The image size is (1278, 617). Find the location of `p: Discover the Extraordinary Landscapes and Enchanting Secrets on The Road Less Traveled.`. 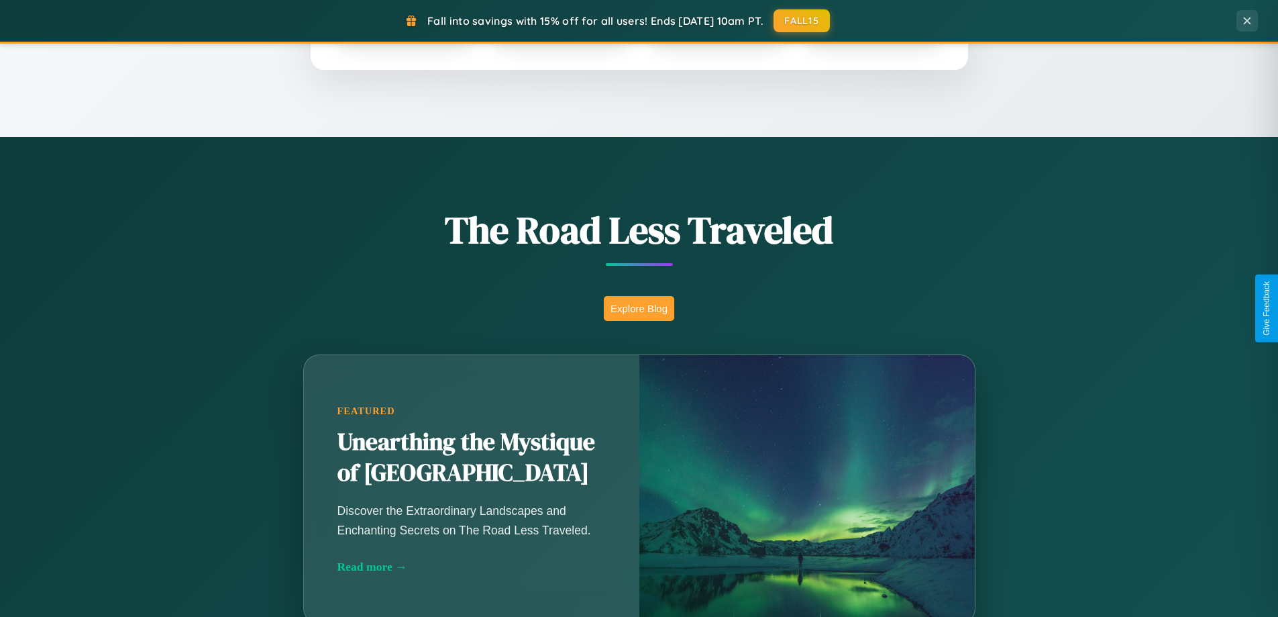

p: Discover the Extraordinary Landscapes and Enchanting Secrets on The Road Less Traveled. is located at coordinates (472, 520).